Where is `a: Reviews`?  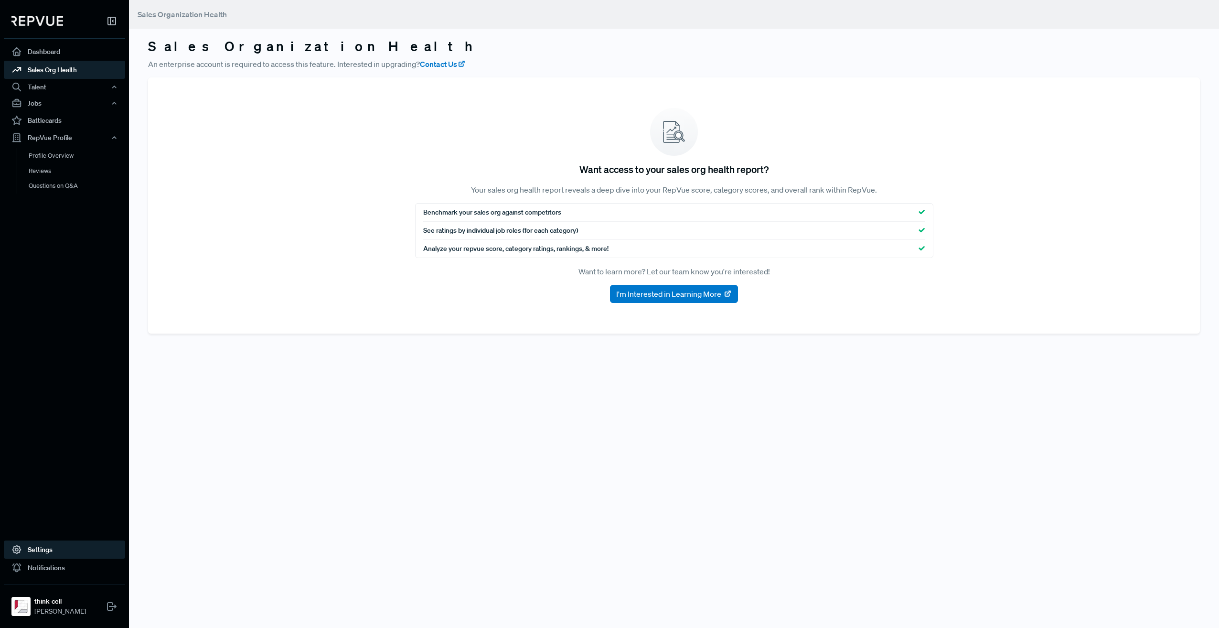
a: Reviews is located at coordinates (77, 171).